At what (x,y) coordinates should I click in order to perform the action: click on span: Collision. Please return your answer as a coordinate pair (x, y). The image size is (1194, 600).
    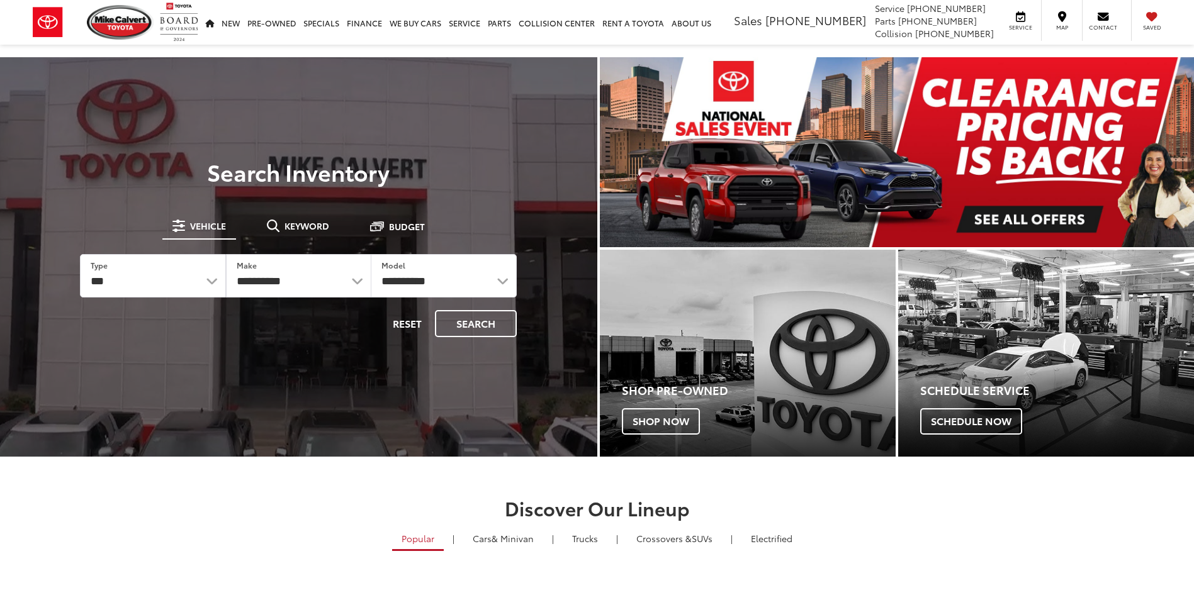
    Looking at the image, I should click on (894, 33).